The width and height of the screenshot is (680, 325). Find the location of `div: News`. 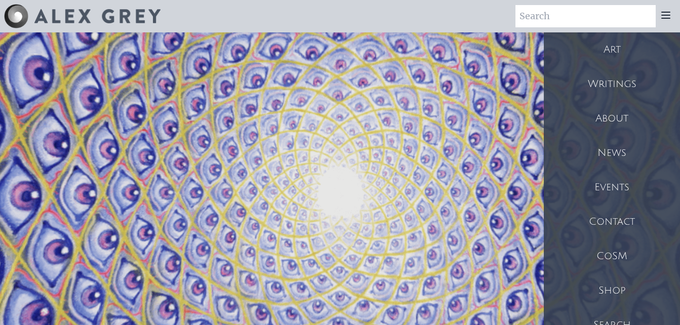

div: News is located at coordinates (612, 153).